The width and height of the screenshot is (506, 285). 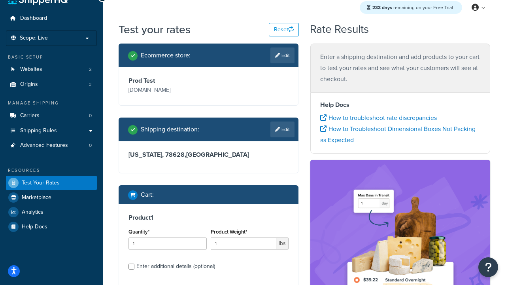 What do you see at coordinates (489, 267) in the screenshot?
I see `button: Open Resource Center` at bounding box center [489, 267].